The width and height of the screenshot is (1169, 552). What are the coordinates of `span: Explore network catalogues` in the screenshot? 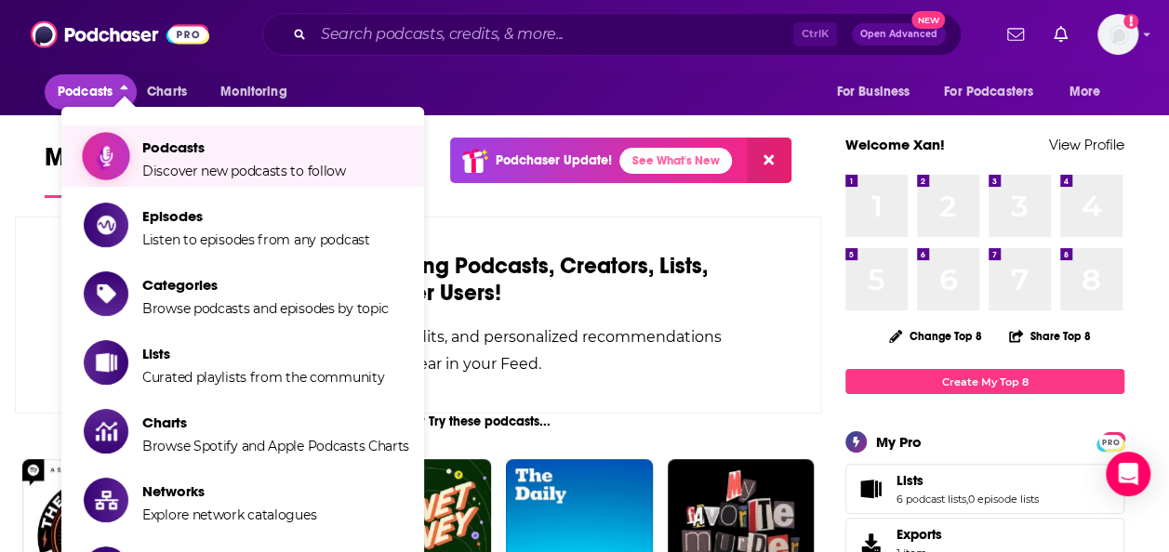 It's located at (229, 515).